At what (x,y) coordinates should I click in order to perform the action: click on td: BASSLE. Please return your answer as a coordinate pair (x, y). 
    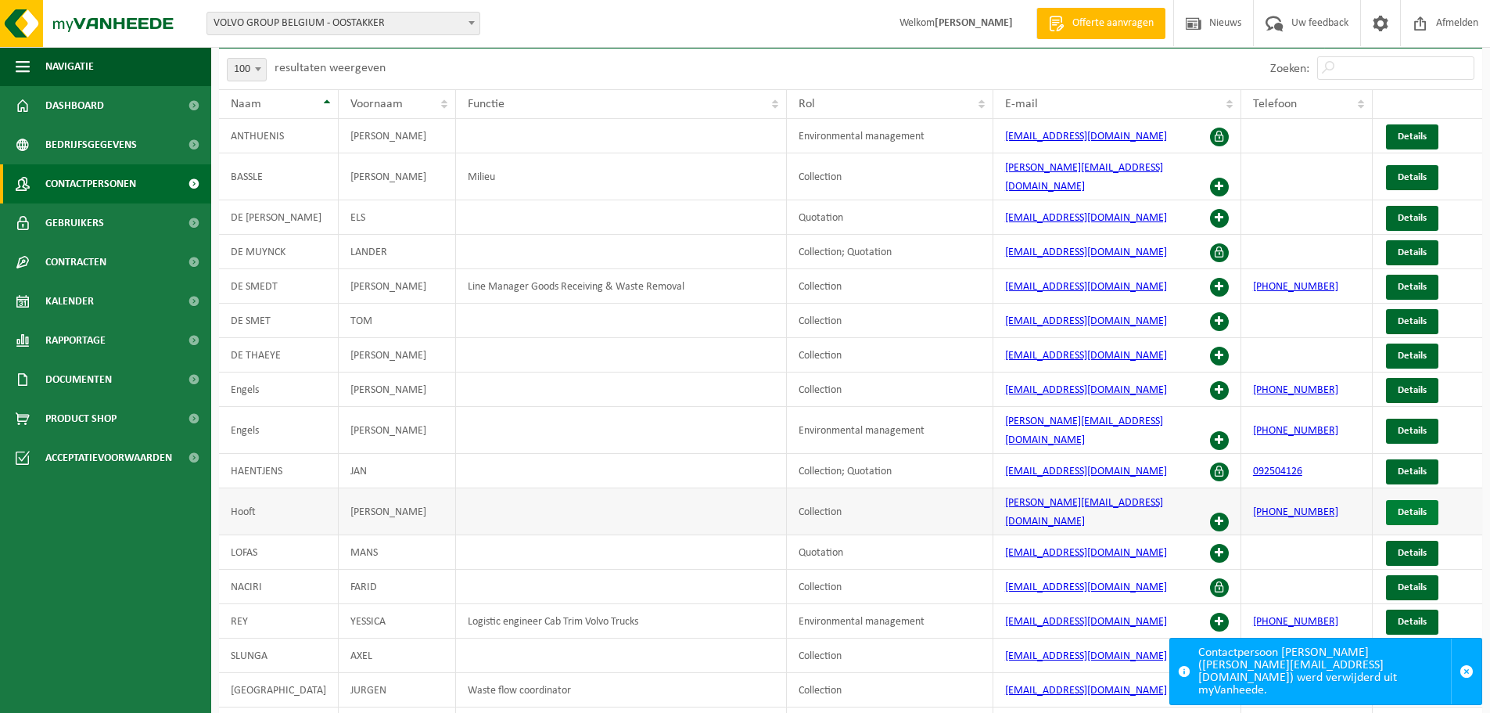
    Looking at the image, I should click on (278, 177).